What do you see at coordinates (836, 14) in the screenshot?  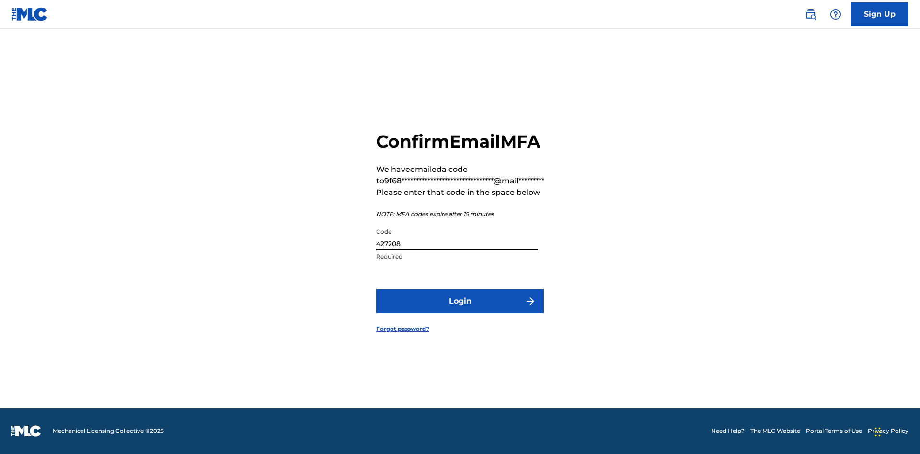 I see `div: Help` at bounding box center [836, 14].